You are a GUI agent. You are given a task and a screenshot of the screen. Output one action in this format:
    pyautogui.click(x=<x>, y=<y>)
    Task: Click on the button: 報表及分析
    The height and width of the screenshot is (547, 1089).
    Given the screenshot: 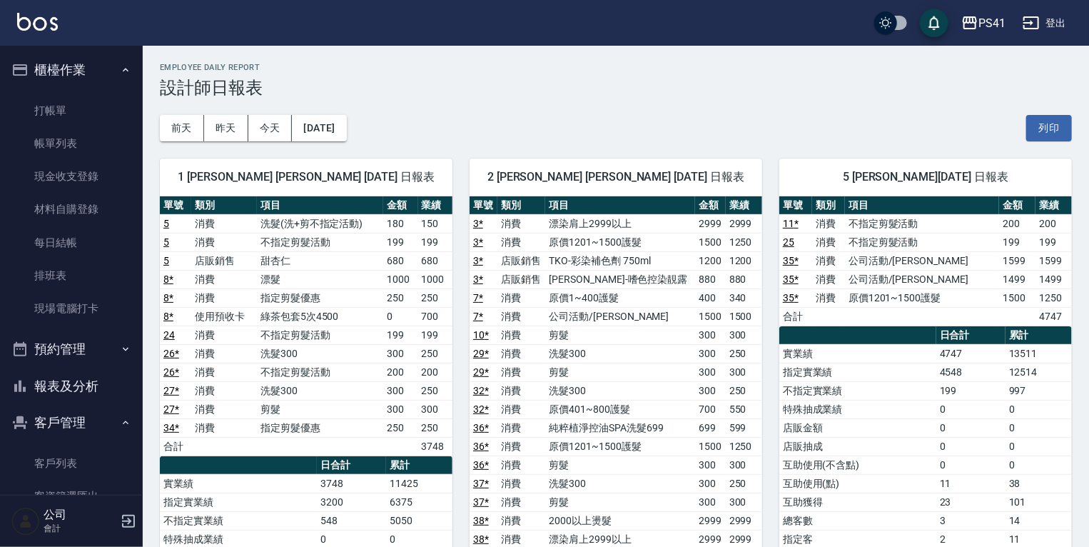 What is the action you would take?
    pyautogui.click(x=71, y=386)
    